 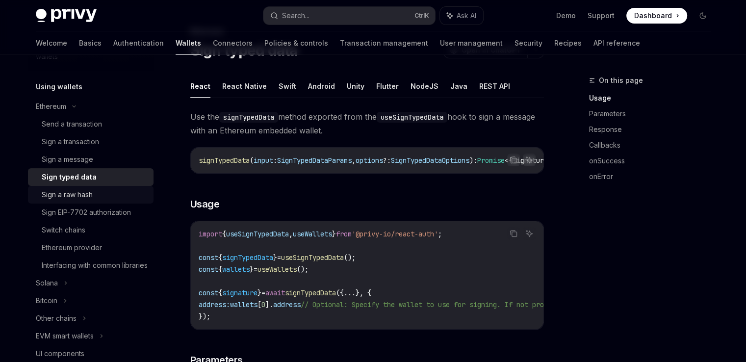 I want to click on button: Swift, so click(x=287, y=86).